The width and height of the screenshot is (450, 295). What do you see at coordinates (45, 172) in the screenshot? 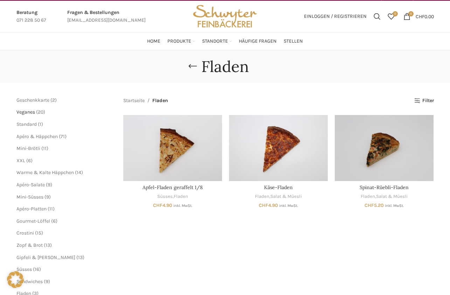
I see `span: Warme & Kalte Häppchen` at bounding box center [45, 172].